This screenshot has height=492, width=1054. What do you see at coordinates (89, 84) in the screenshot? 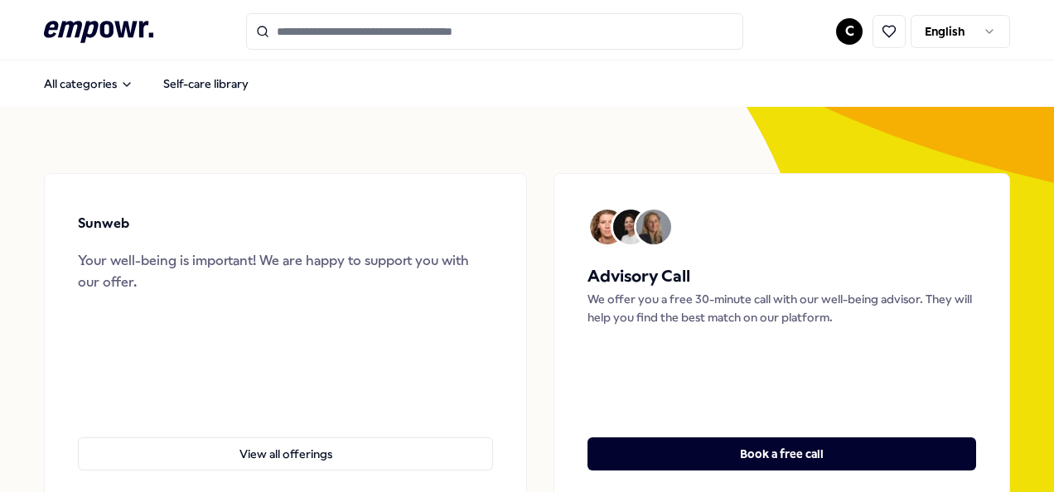
I see `button: All categories` at bounding box center [89, 84].